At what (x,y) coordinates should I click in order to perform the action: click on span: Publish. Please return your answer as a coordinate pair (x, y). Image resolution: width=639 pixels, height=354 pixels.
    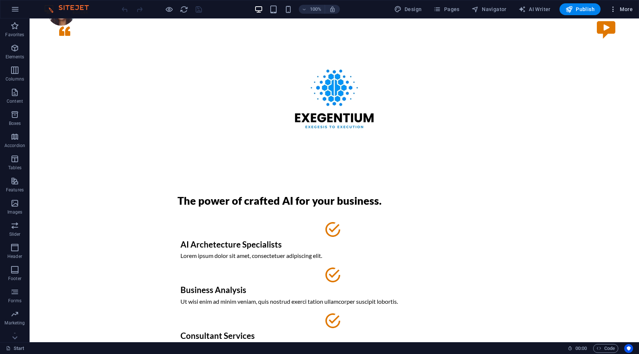
    Looking at the image, I should click on (580, 9).